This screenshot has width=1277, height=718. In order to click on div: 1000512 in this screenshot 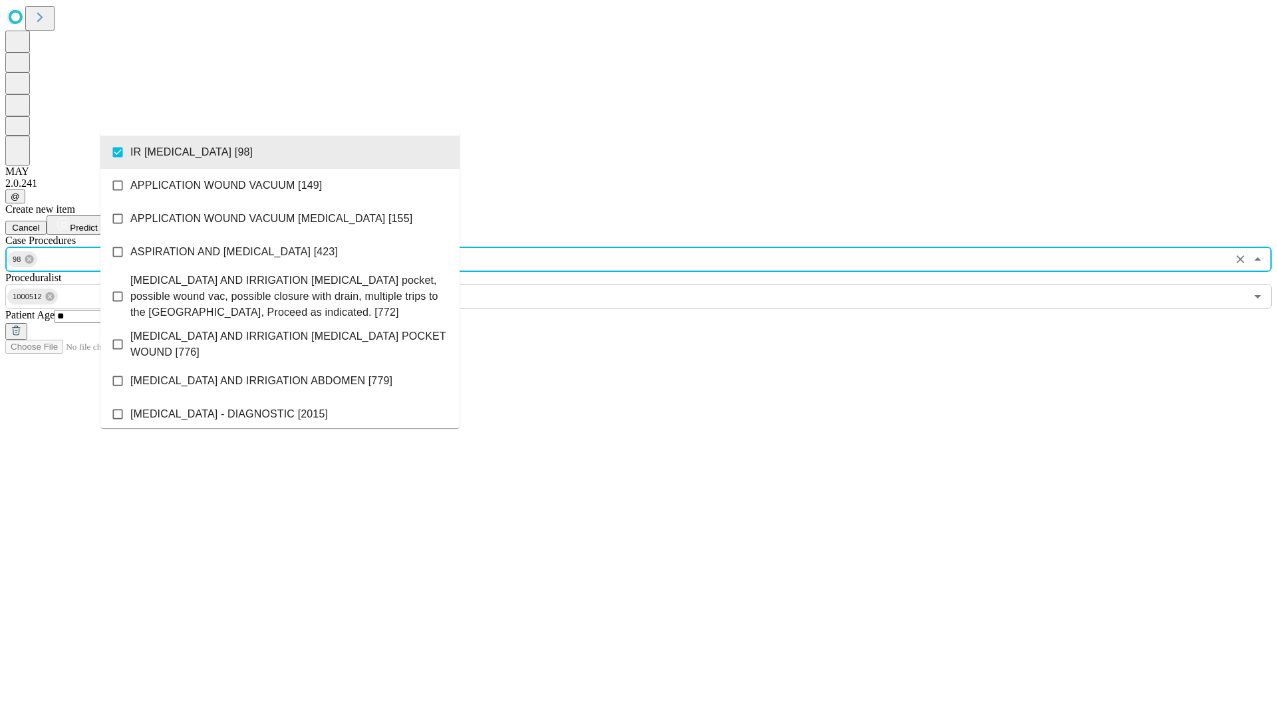, I will do `click(33, 297)`.